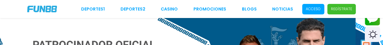  What do you see at coordinates (313, 9) in the screenshot?
I see `p: Acceso` at bounding box center [313, 9].